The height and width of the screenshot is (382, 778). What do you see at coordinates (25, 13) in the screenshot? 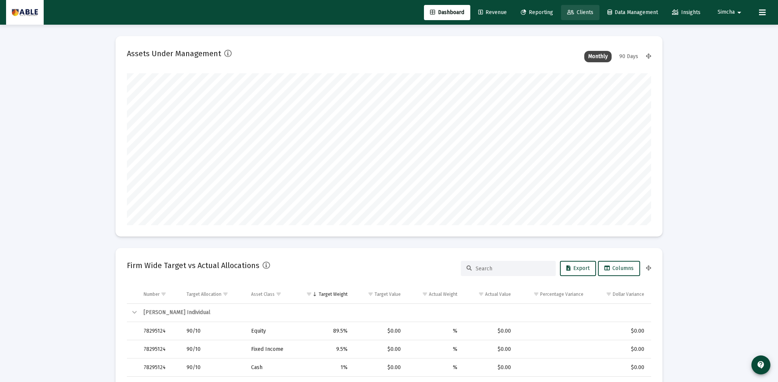
I see `img: Dashboard` at bounding box center [25, 13].